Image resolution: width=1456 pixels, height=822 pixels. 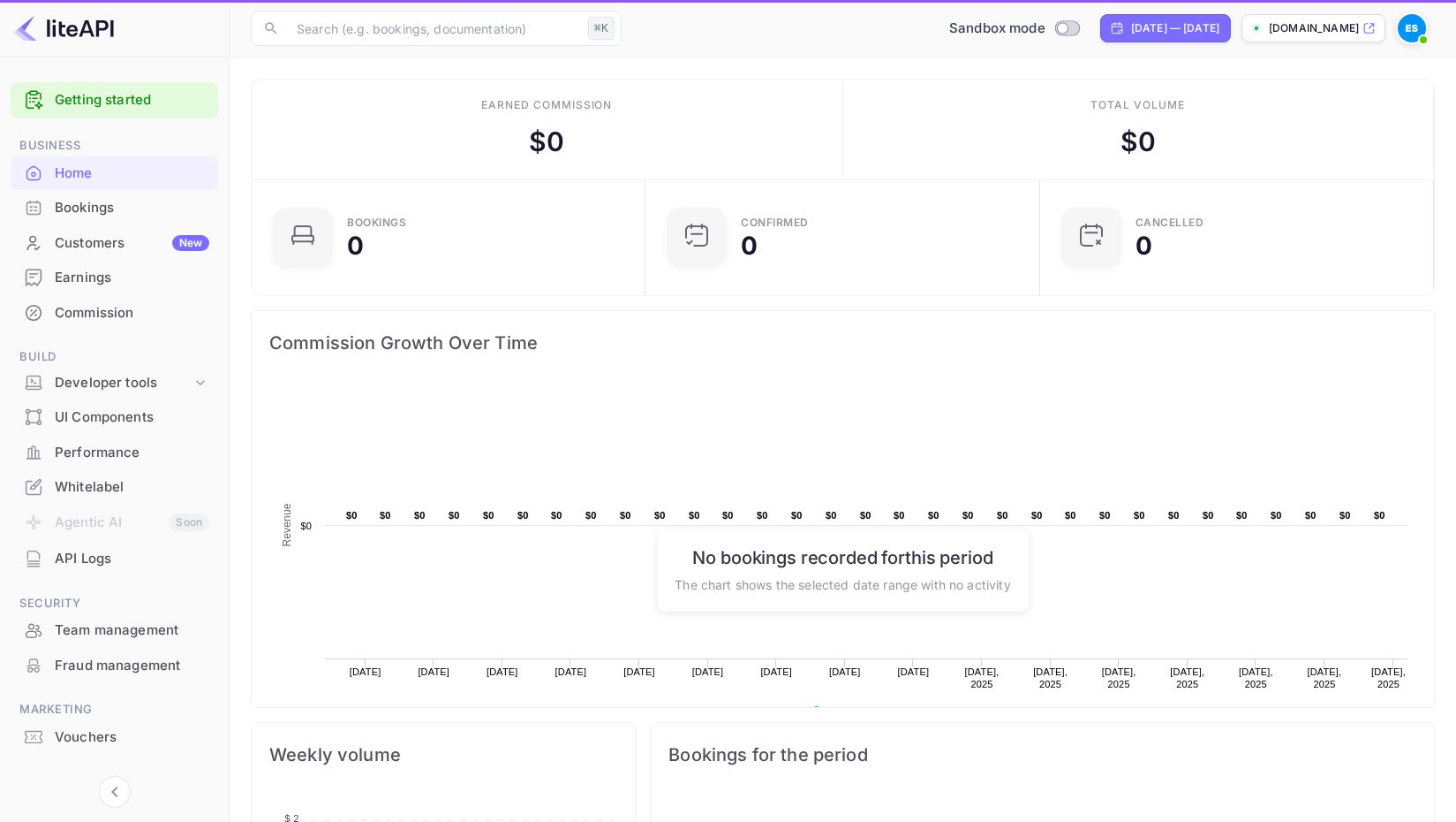 I want to click on div: CustomersNew, so click(x=114, y=243).